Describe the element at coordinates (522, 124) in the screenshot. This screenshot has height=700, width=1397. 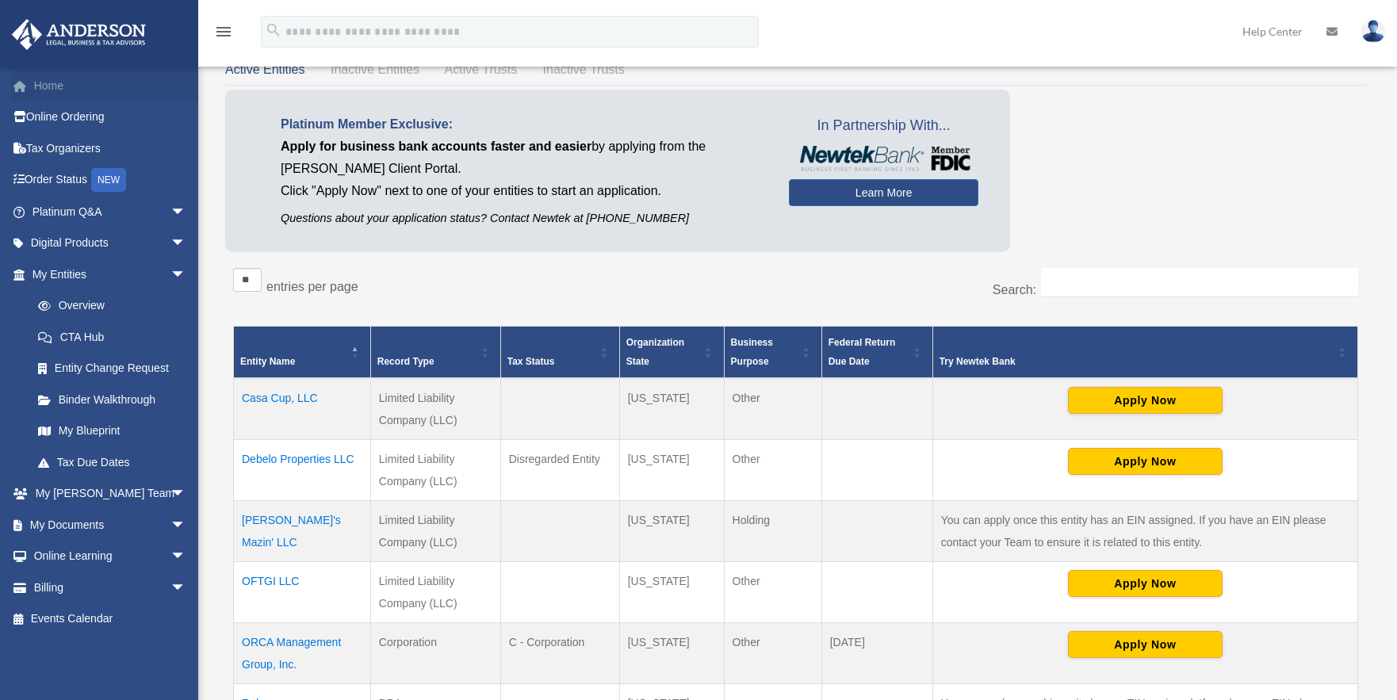
I see `p: Platinum Member Exclusive:` at that location.